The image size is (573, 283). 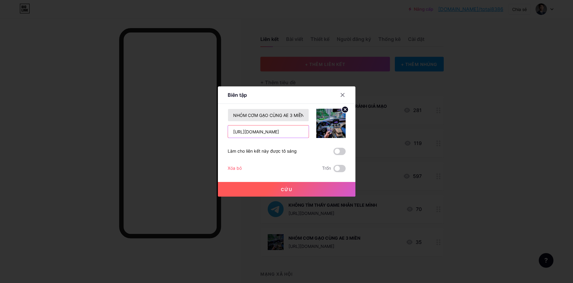 I want to click on img: liên kết_hình thu nhỏ, so click(x=331, y=123).